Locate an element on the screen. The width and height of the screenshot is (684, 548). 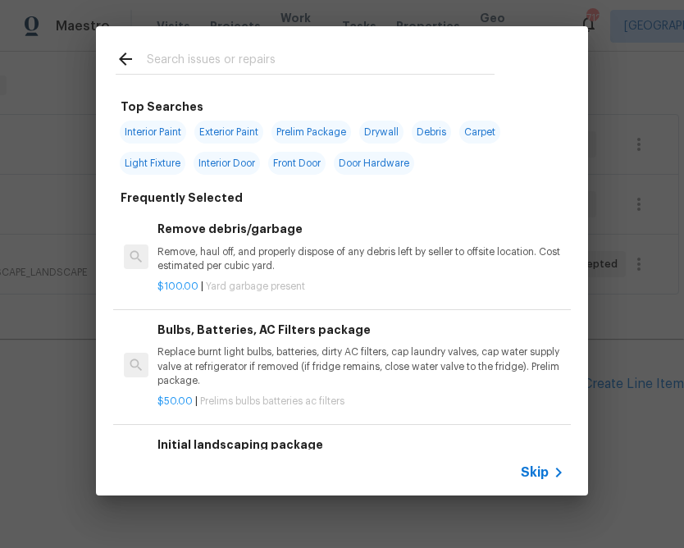
span: Interior Door is located at coordinates (226, 163).